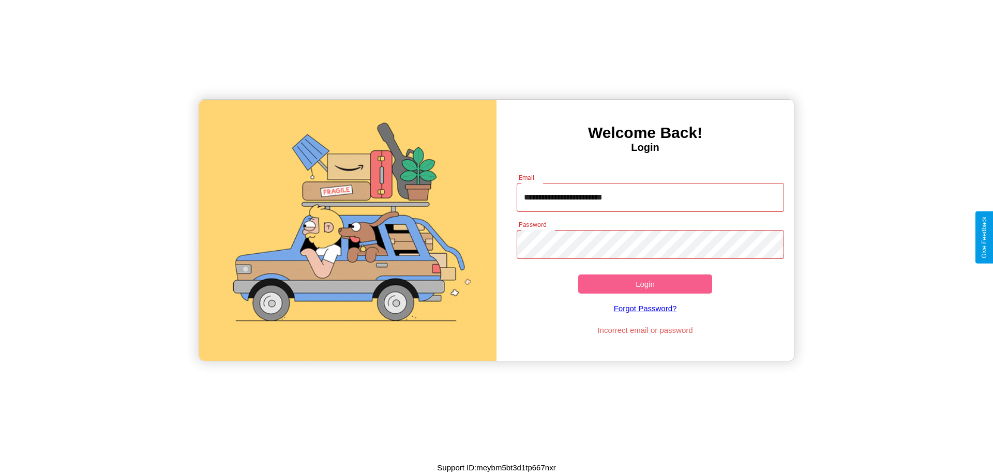  What do you see at coordinates (646, 308) in the screenshot?
I see `a: Forgot Password?` at bounding box center [646, 308].